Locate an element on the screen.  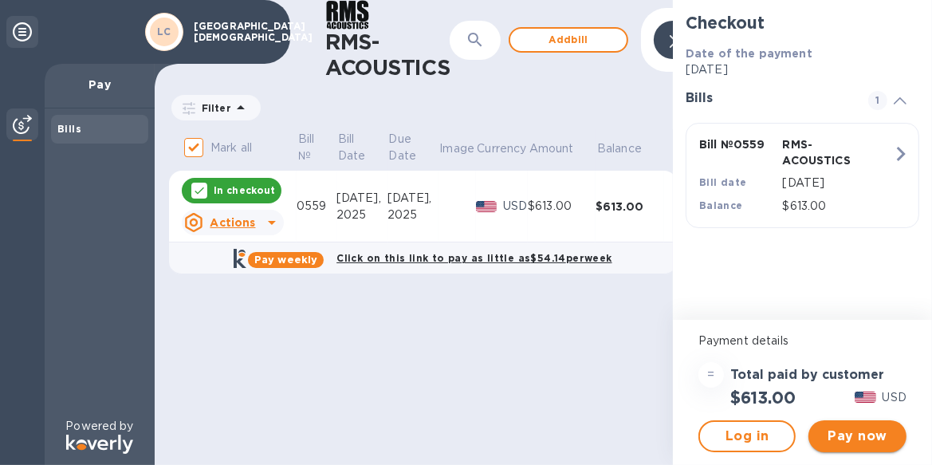
span: Bill № is located at coordinates (316, 147).